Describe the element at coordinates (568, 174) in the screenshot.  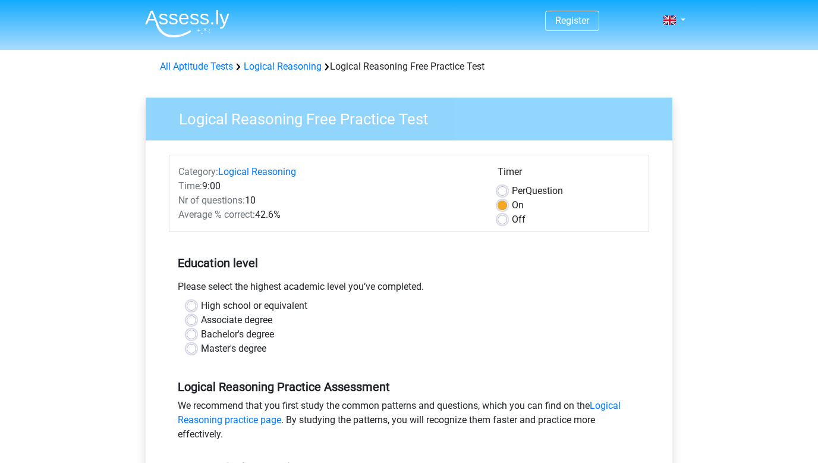
I see `div: Timer` at that location.